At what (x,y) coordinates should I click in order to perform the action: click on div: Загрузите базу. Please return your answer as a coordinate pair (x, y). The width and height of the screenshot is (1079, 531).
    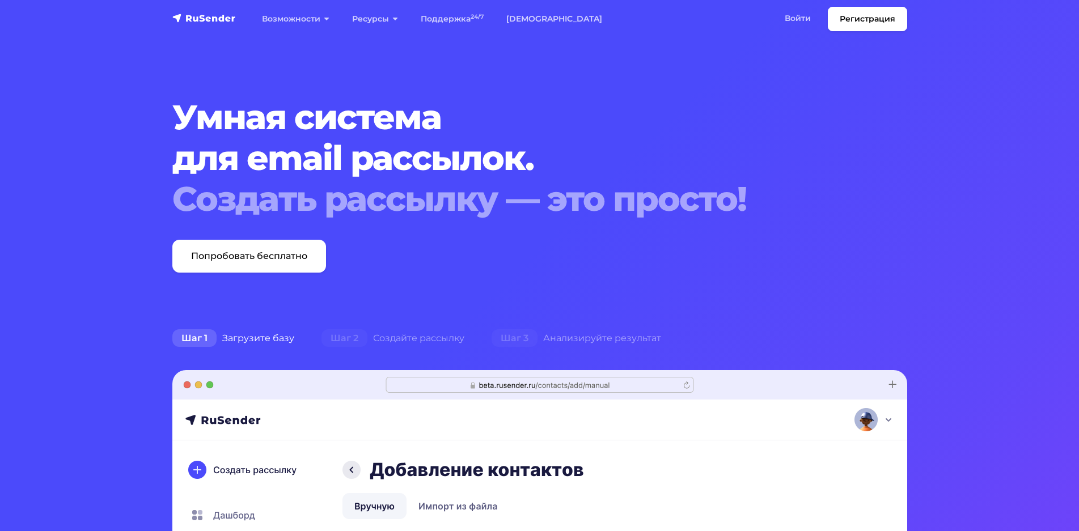
    Looking at the image, I should click on (233, 339).